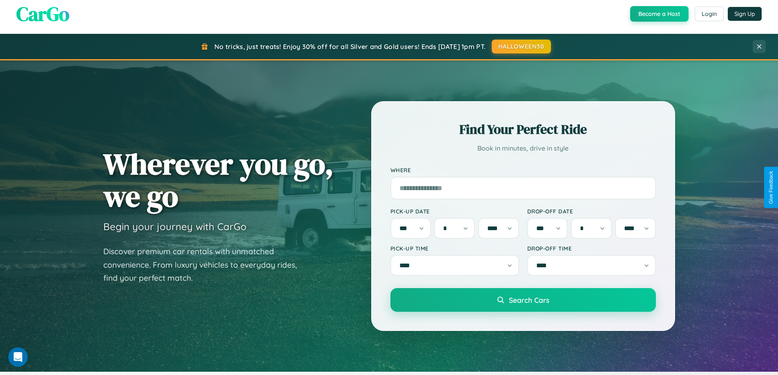 The width and height of the screenshot is (778, 375). What do you see at coordinates (523, 170) in the screenshot?
I see `label: Where` at bounding box center [523, 170].